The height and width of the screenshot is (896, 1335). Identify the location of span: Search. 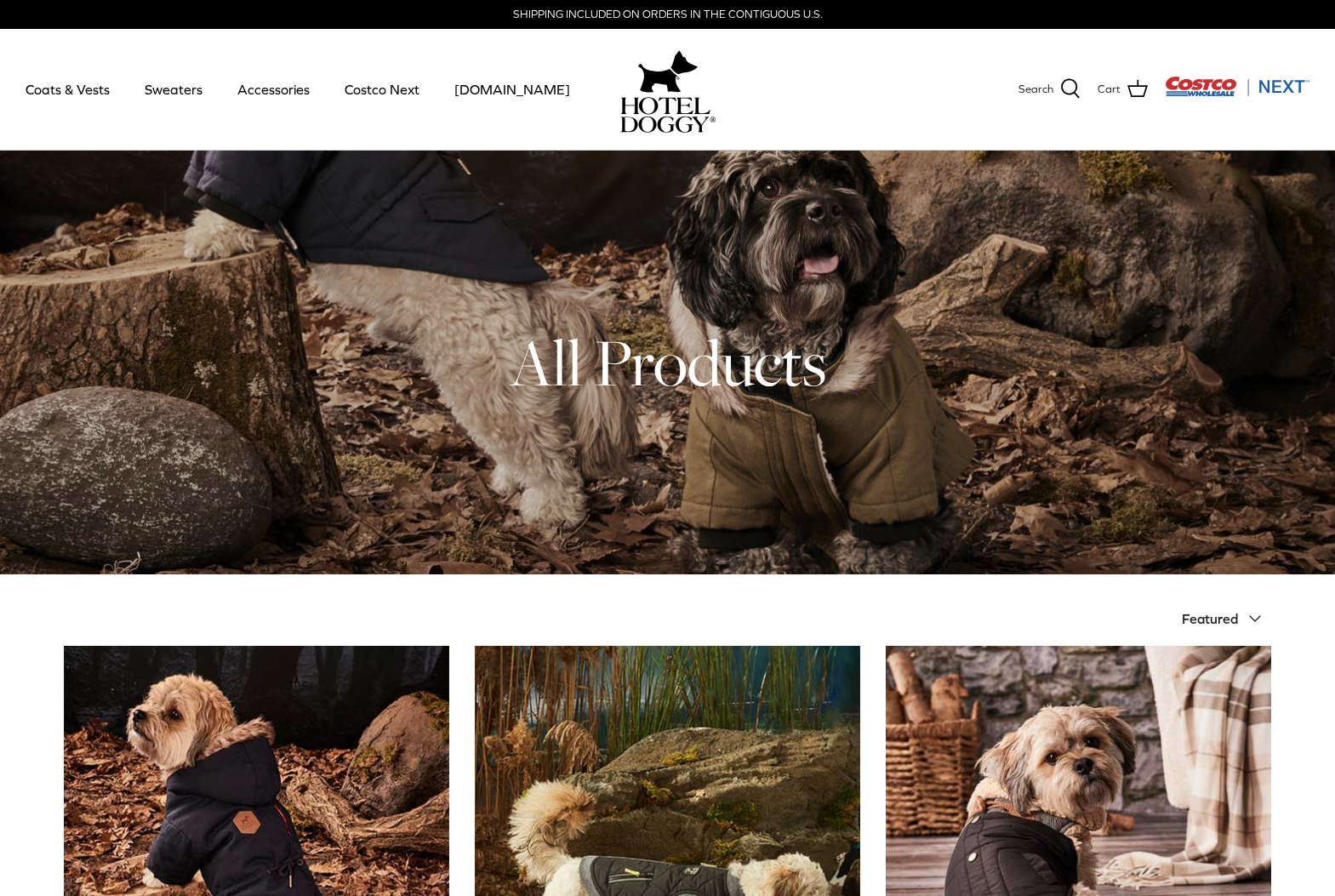
(1036, 89).